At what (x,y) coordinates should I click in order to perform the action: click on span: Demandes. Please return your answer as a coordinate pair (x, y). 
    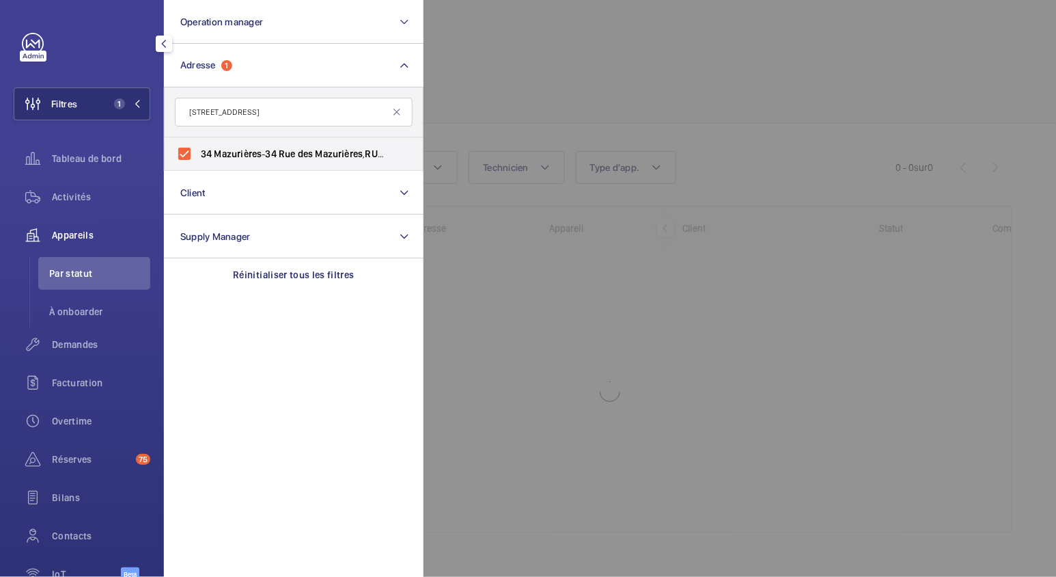
    Looking at the image, I should click on (101, 344).